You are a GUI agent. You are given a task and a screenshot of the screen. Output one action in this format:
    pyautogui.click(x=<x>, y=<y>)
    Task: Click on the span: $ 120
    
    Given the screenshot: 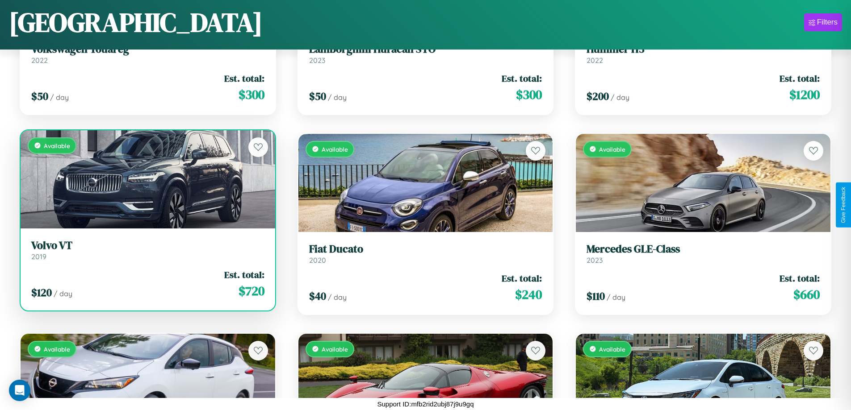 What is the action you would take?
    pyautogui.click(x=42, y=293)
    